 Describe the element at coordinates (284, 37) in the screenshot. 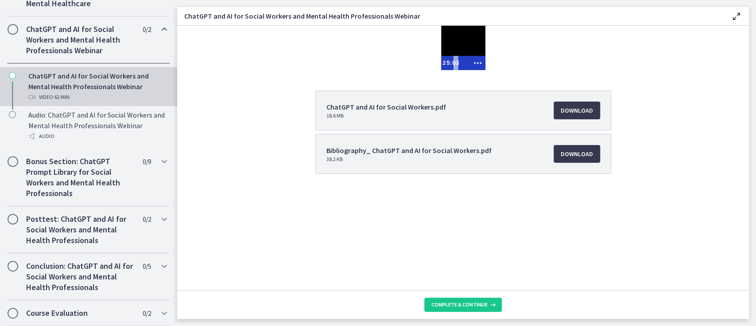

I see `div: Playbar` at that location.